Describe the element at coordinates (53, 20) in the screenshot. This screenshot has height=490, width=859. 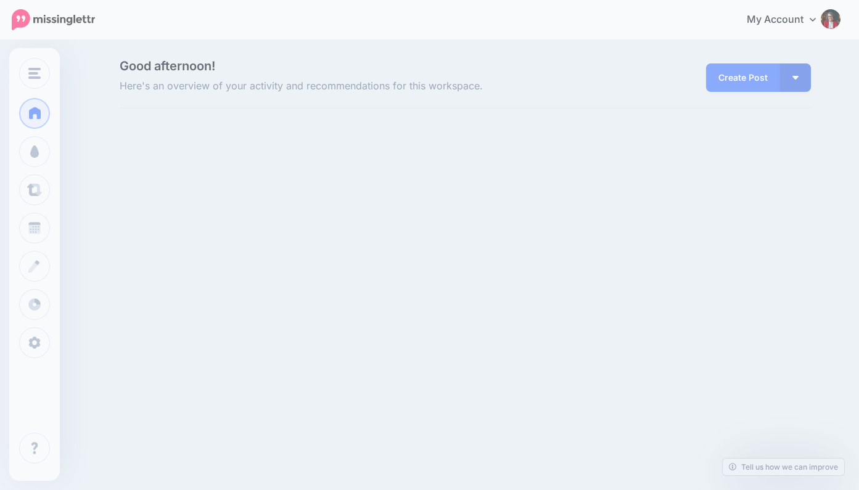
I see `img: Missinglettr` at that location.